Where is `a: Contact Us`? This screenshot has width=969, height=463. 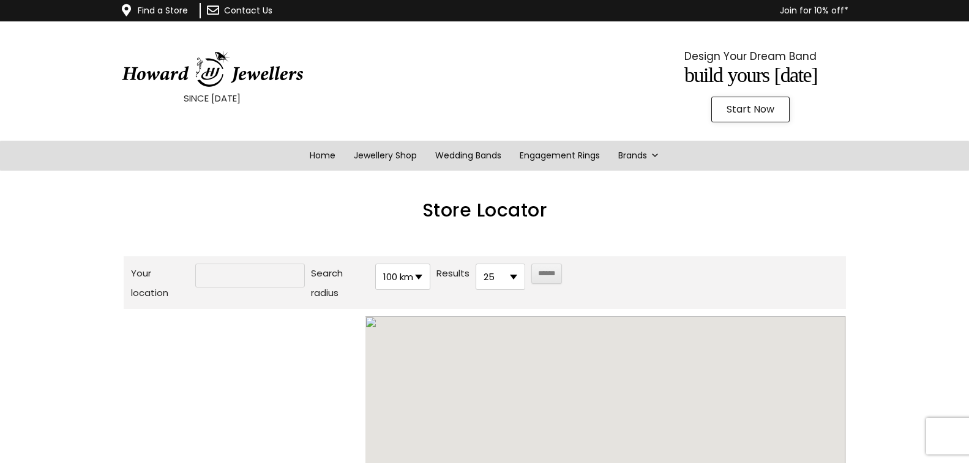
a: Contact Us is located at coordinates (248, 10).